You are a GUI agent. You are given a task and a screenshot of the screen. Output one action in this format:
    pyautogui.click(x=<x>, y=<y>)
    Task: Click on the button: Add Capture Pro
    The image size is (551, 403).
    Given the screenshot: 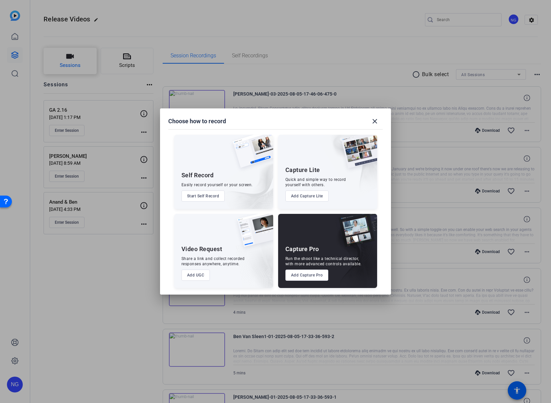 What is the action you would take?
    pyautogui.click(x=307, y=275)
    